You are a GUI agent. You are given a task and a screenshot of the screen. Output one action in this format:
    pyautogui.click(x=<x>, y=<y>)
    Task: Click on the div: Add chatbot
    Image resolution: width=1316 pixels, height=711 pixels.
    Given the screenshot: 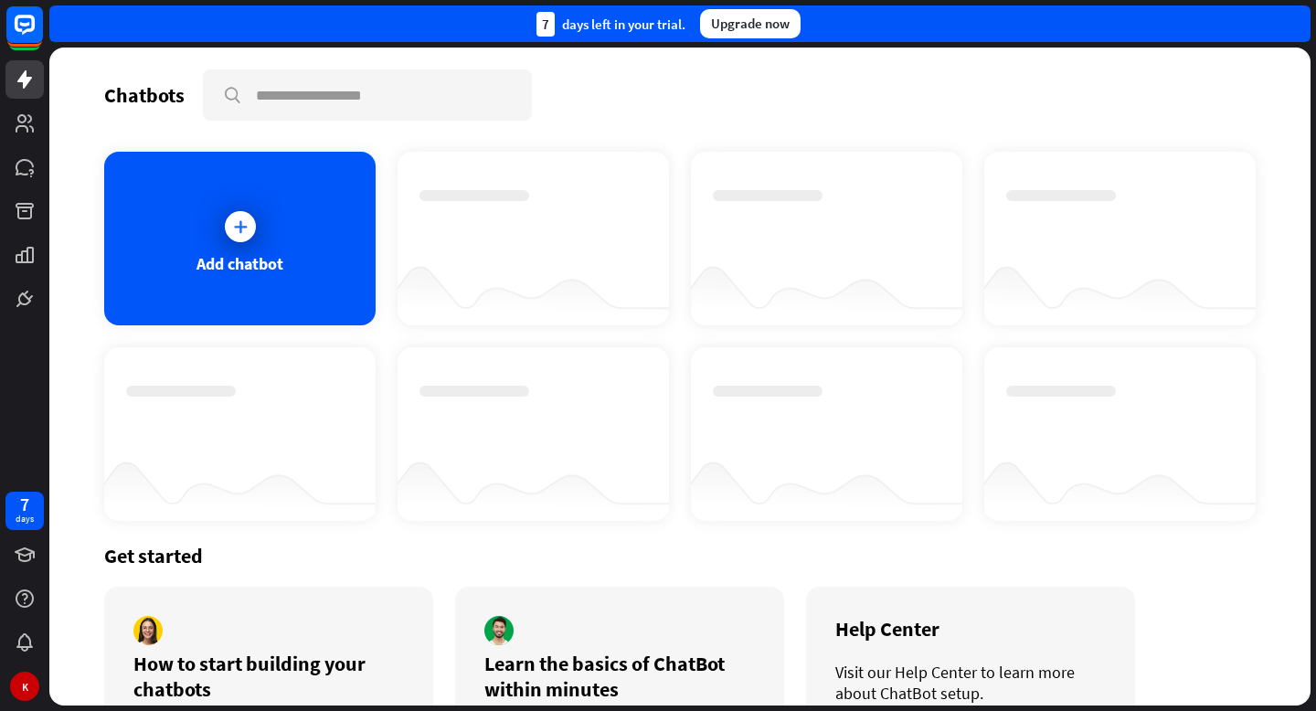 What is the action you would take?
    pyautogui.click(x=239, y=263)
    